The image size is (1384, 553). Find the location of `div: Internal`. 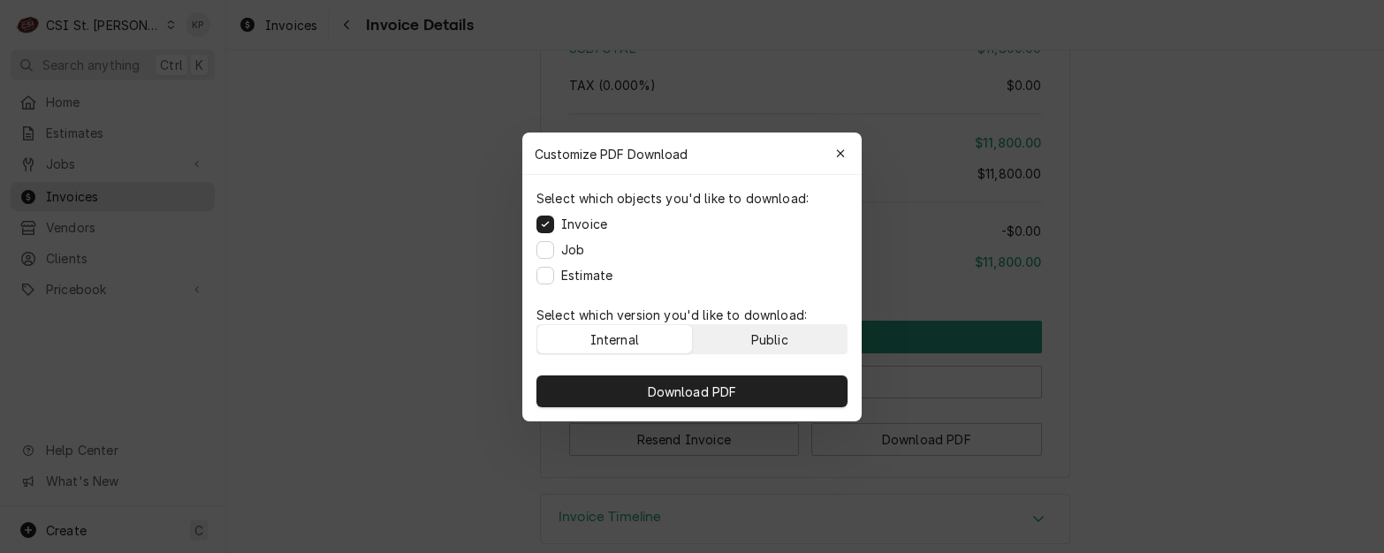

div: Internal is located at coordinates (614, 339).